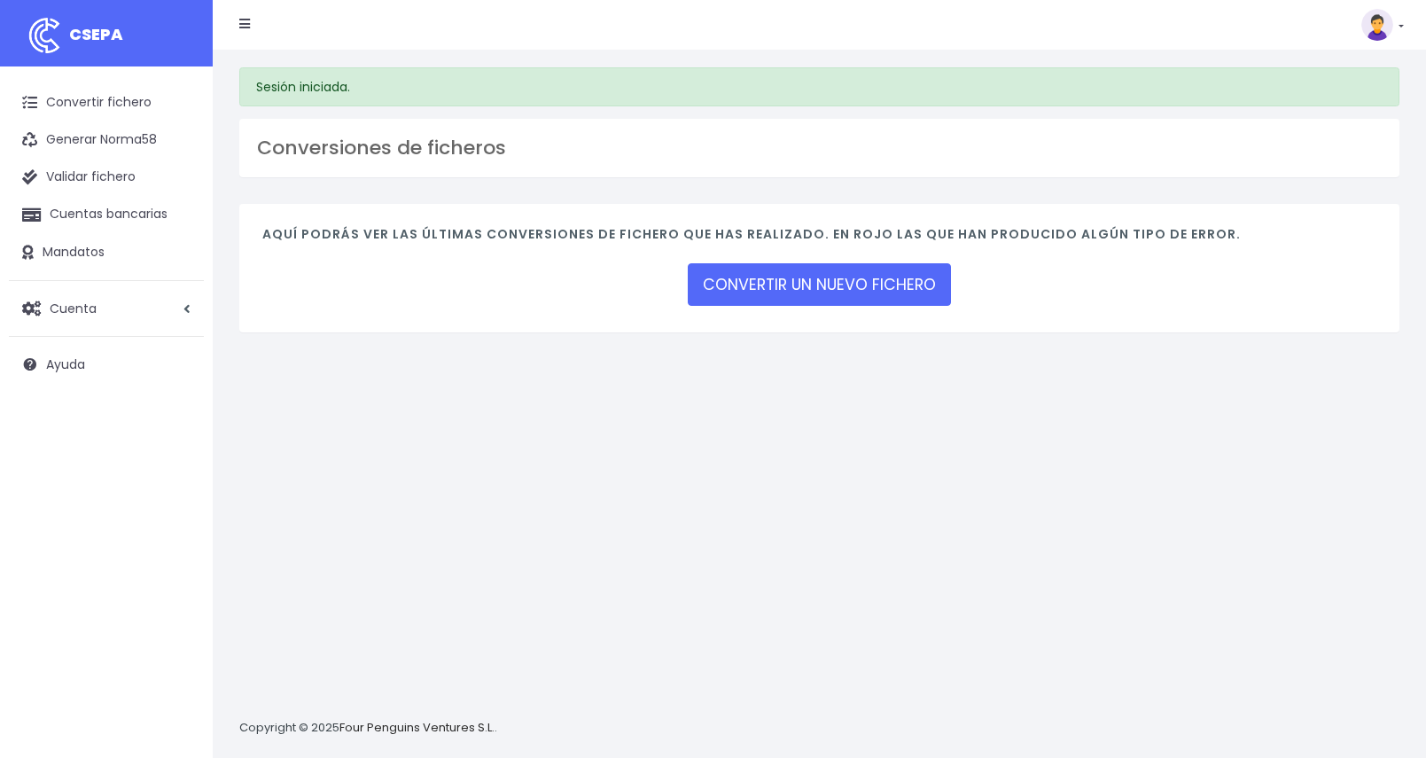 The width and height of the screenshot is (1426, 758). I want to click on a: Convertir fichero, so click(106, 103).